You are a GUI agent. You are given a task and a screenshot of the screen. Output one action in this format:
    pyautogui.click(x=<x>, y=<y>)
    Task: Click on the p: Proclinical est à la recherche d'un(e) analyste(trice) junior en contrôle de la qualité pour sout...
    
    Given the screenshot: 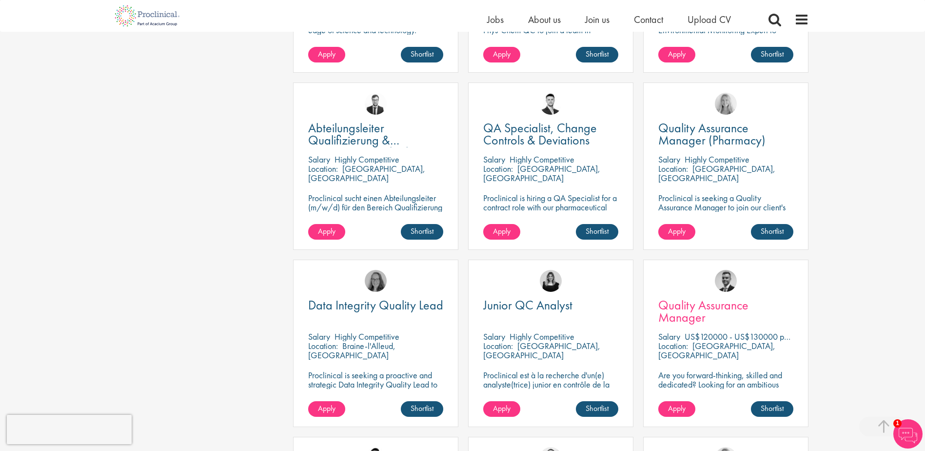 What is the action you would take?
    pyautogui.click(x=551, y=393)
    